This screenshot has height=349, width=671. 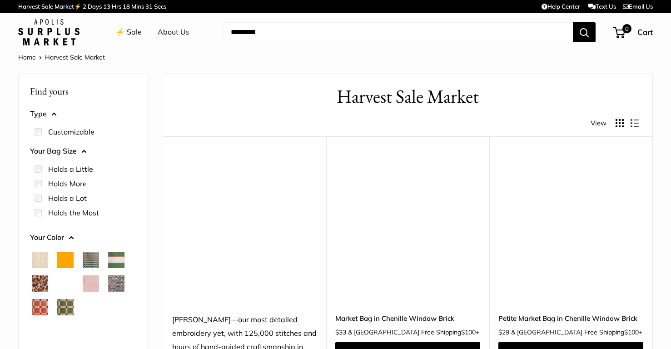 What do you see at coordinates (116, 6) in the screenshot?
I see `span: Hrs` at bounding box center [116, 6].